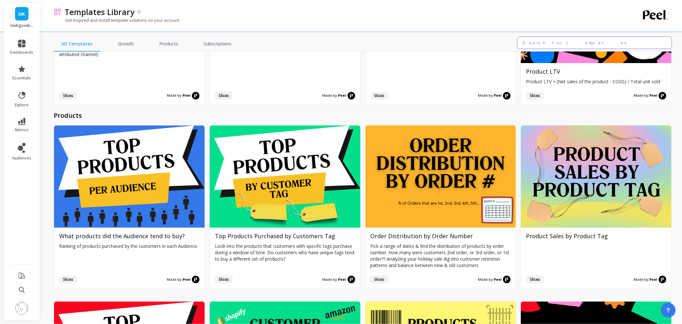  Describe the element at coordinates (169, 44) in the screenshot. I see `a: Products` at that location.